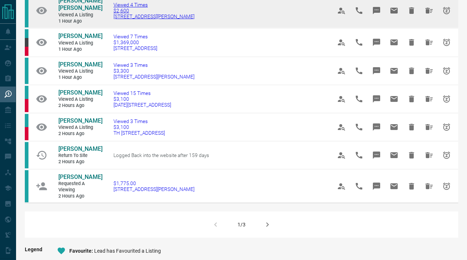 This screenshot has height=260, width=467. I want to click on span: $2,600, so click(154, 11).